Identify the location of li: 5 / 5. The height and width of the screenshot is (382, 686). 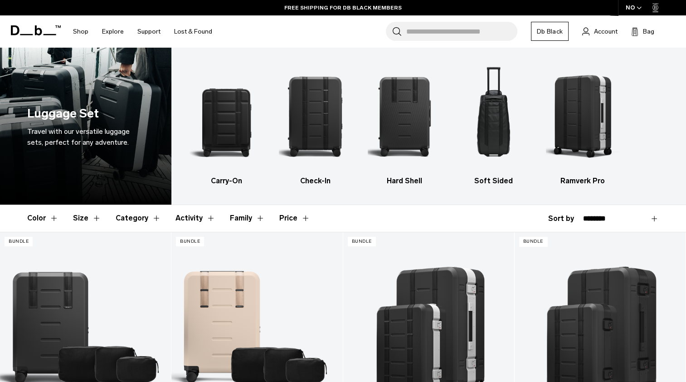
(582, 124).